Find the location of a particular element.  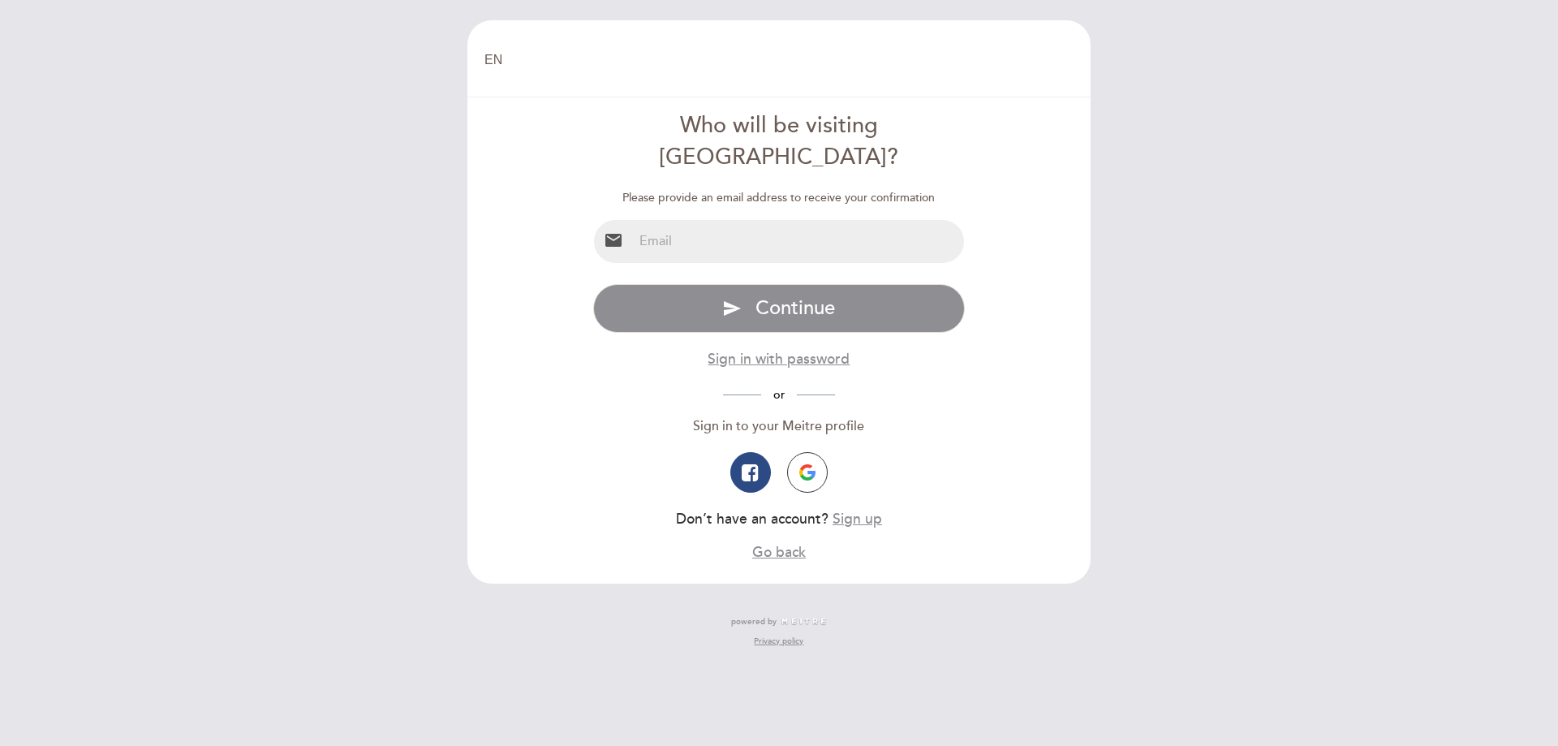

span: Continue is located at coordinates (795, 307).